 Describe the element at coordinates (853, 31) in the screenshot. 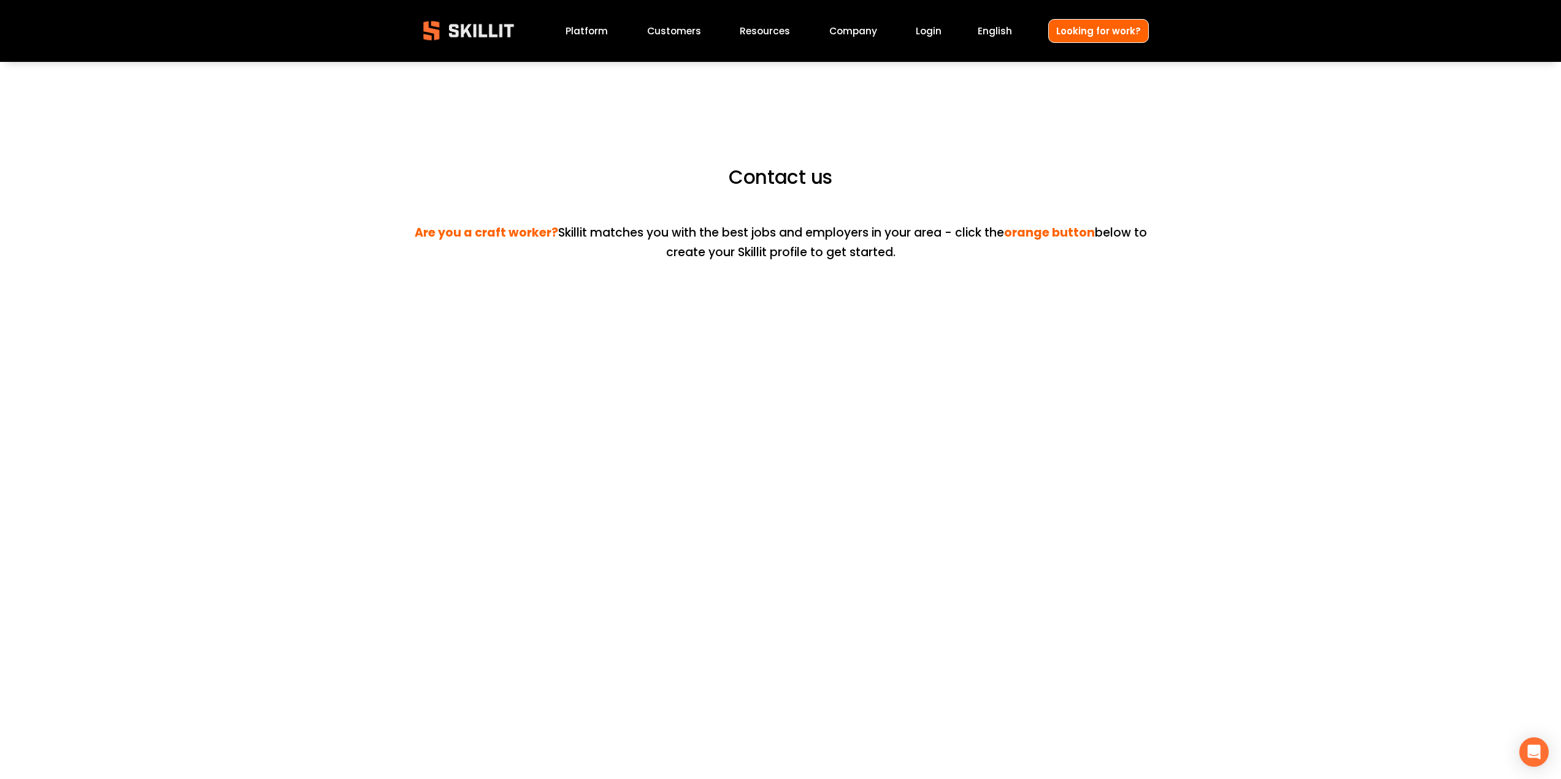

I see `a: Company` at that location.